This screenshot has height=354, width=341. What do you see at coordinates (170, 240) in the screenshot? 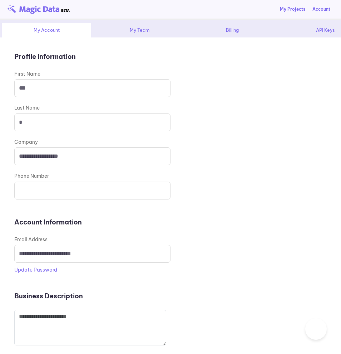
I see `div: Email Address` at bounding box center [170, 240].